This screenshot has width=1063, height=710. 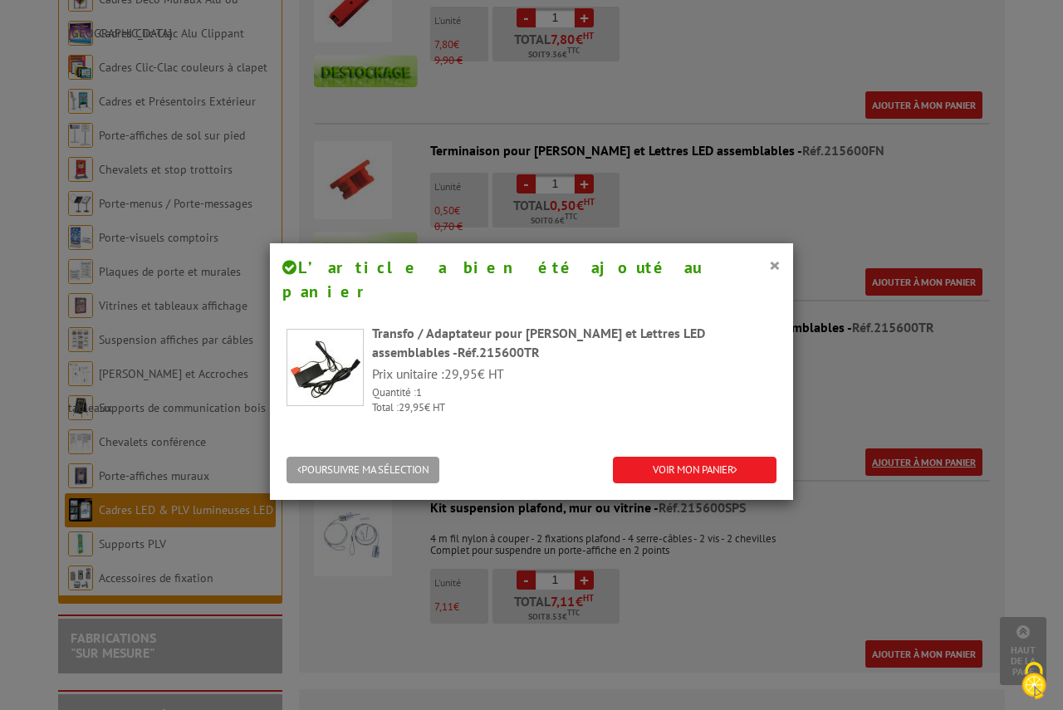 What do you see at coordinates (418, 392) in the screenshot?
I see `span: 1` at bounding box center [418, 392].